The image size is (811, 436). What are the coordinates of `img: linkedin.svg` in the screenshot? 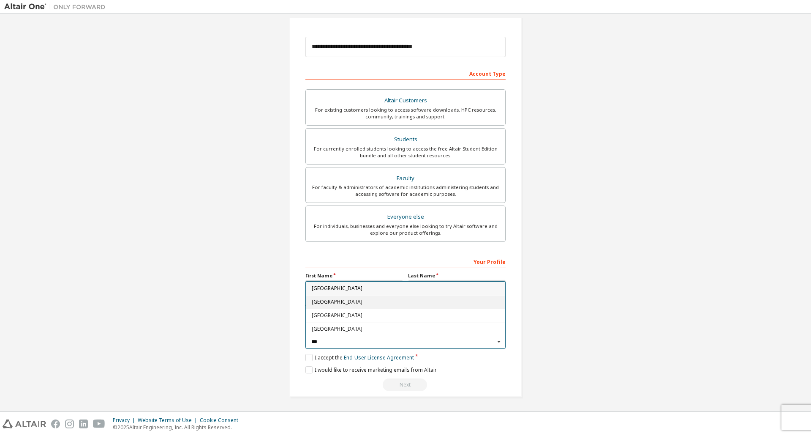 It's located at (83, 423).